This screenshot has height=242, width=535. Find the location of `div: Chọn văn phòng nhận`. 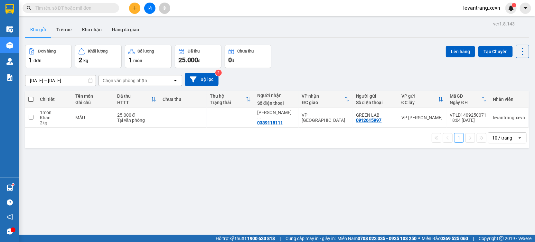

div: Chọn văn phòng nhận is located at coordinates (125, 80).